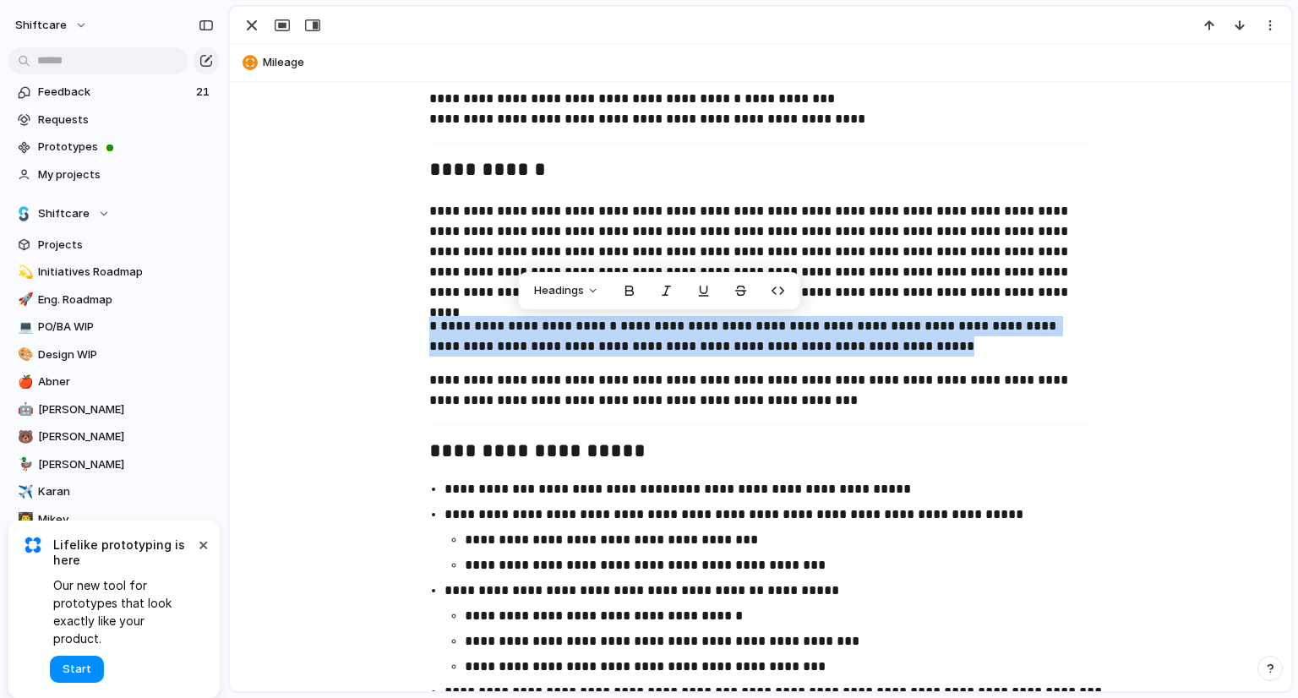  I want to click on a: 💫Initiatives Roadmap, so click(114, 272).